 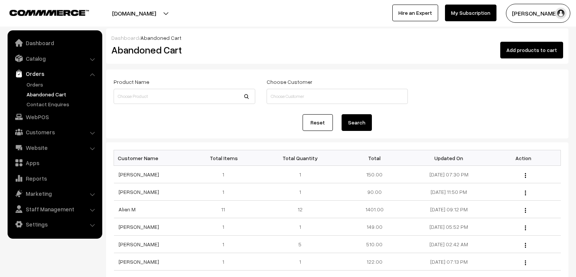 I want to click on img: user, so click(x=561, y=13).